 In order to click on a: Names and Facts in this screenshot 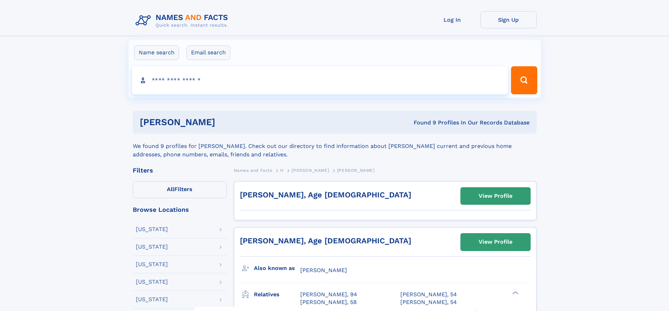, I will do `click(253, 170)`.